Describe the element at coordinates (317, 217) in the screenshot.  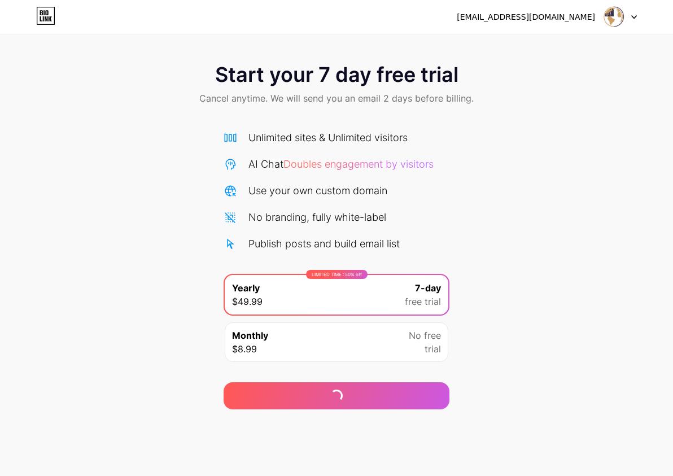
I see `div: No branding, fully white-label` at that location.